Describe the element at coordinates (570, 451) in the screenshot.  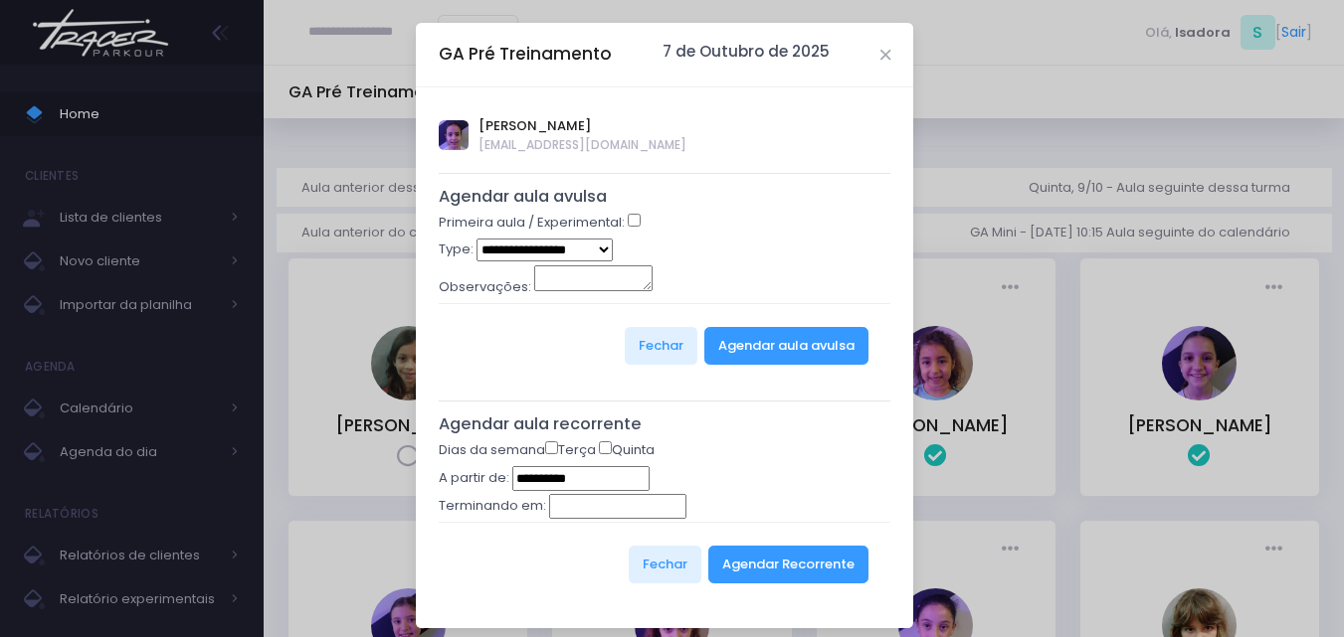
I see `label: Terça` at that location.